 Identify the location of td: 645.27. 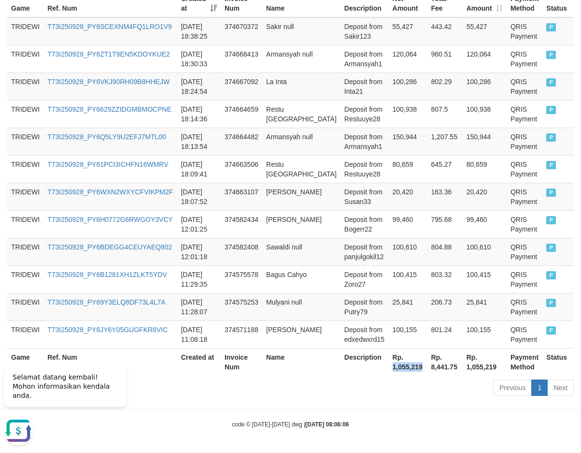
(445, 169).